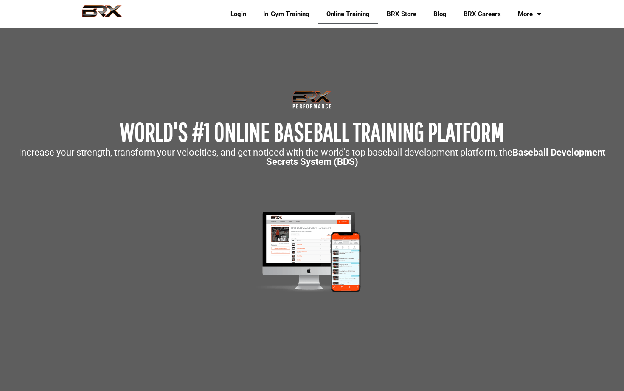 Image resolution: width=624 pixels, height=391 pixels. Describe the element at coordinates (402, 14) in the screenshot. I see `a: BRX Store` at that location.